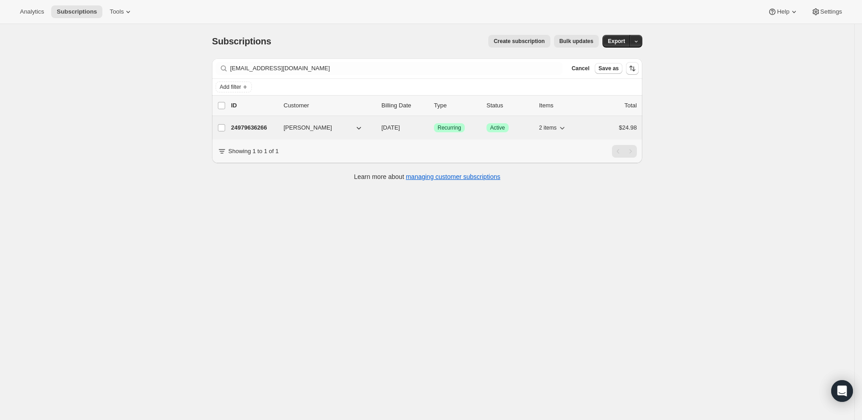  I want to click on span: Export, so click(617, 41).